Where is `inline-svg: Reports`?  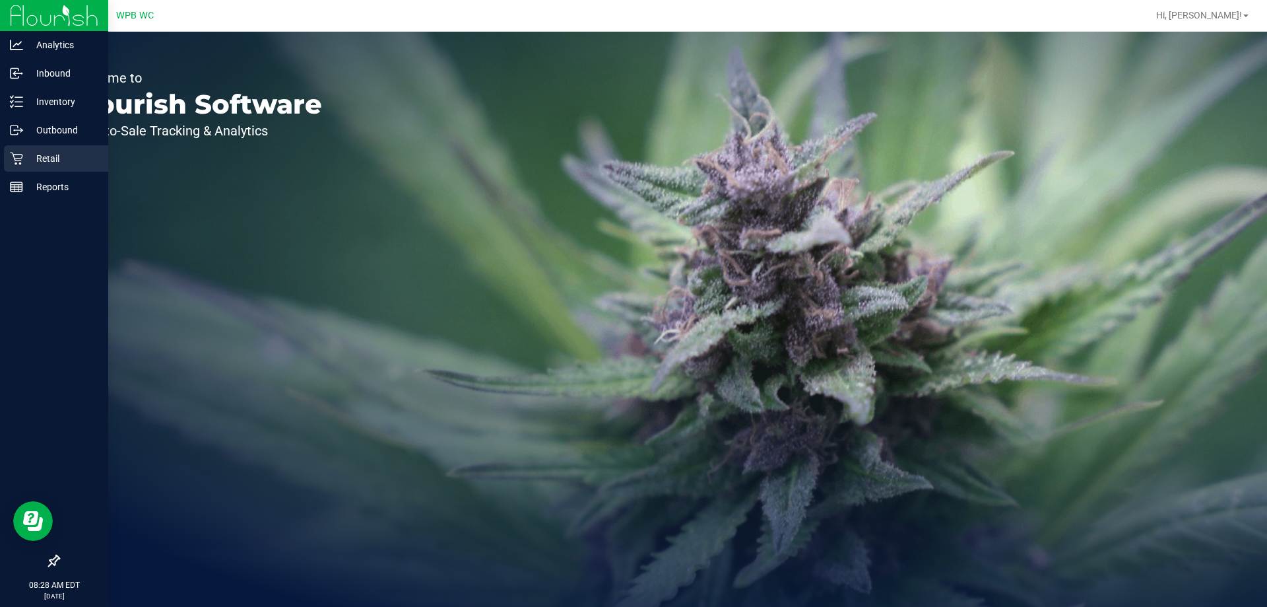 inline-svg: Reports is located at coordinates (17, 187).